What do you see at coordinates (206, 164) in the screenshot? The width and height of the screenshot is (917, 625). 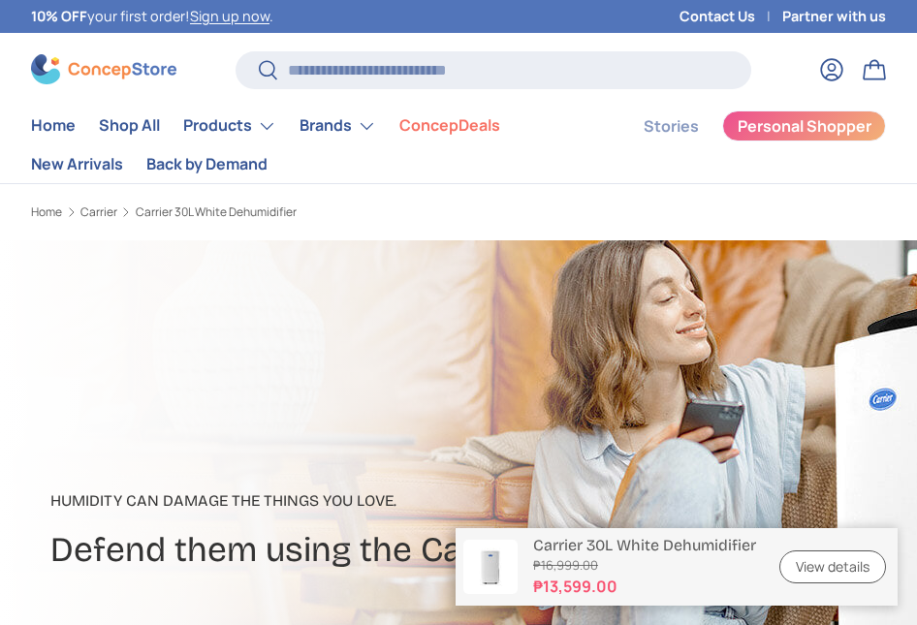 I see `a: Back by Demand` at bounding box center [206, 164].